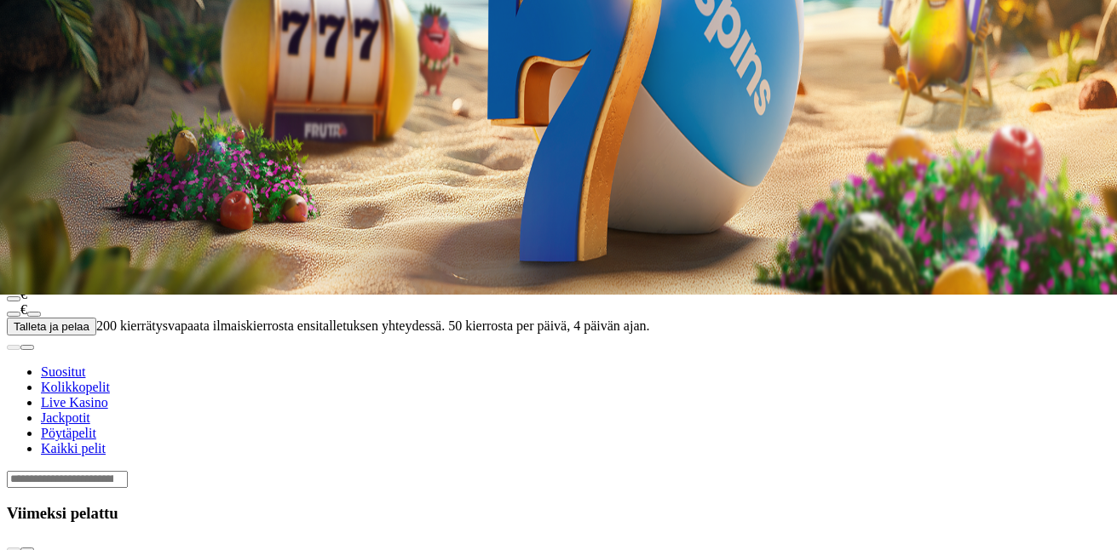  What do you see at coordinates (558, 412) in the screenshot?
I see `header: Lobby` at bounding box center [558, 412].